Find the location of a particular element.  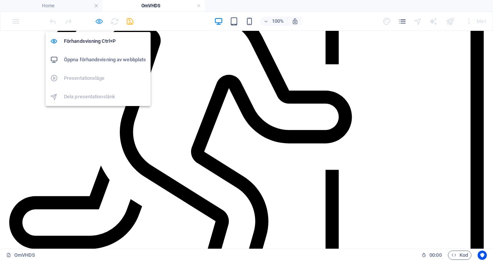

button: pages is located at coordinates (402, 21).